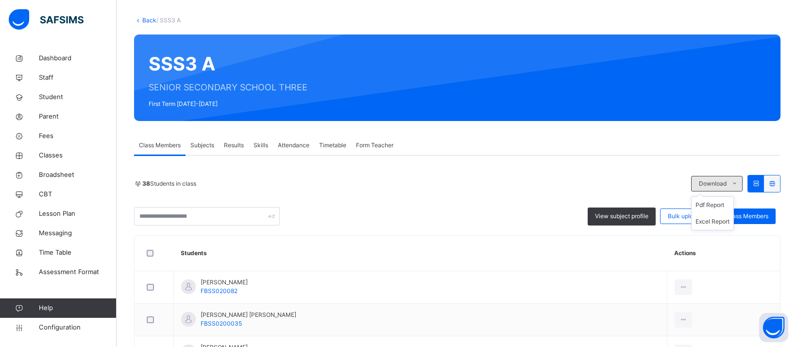 The width and height of the screenshot is (798, 347). What do you see at coordinates (78, 136) in the screenshot?
I see `span: Fees` at bounding box center [78, 136].